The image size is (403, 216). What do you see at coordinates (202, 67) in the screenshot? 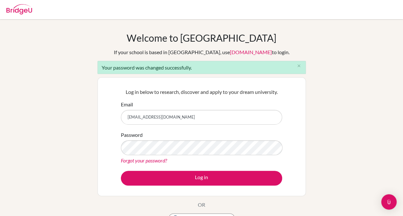
I see `div: Your password was changed successfully.` at bounding box center [202, 67].